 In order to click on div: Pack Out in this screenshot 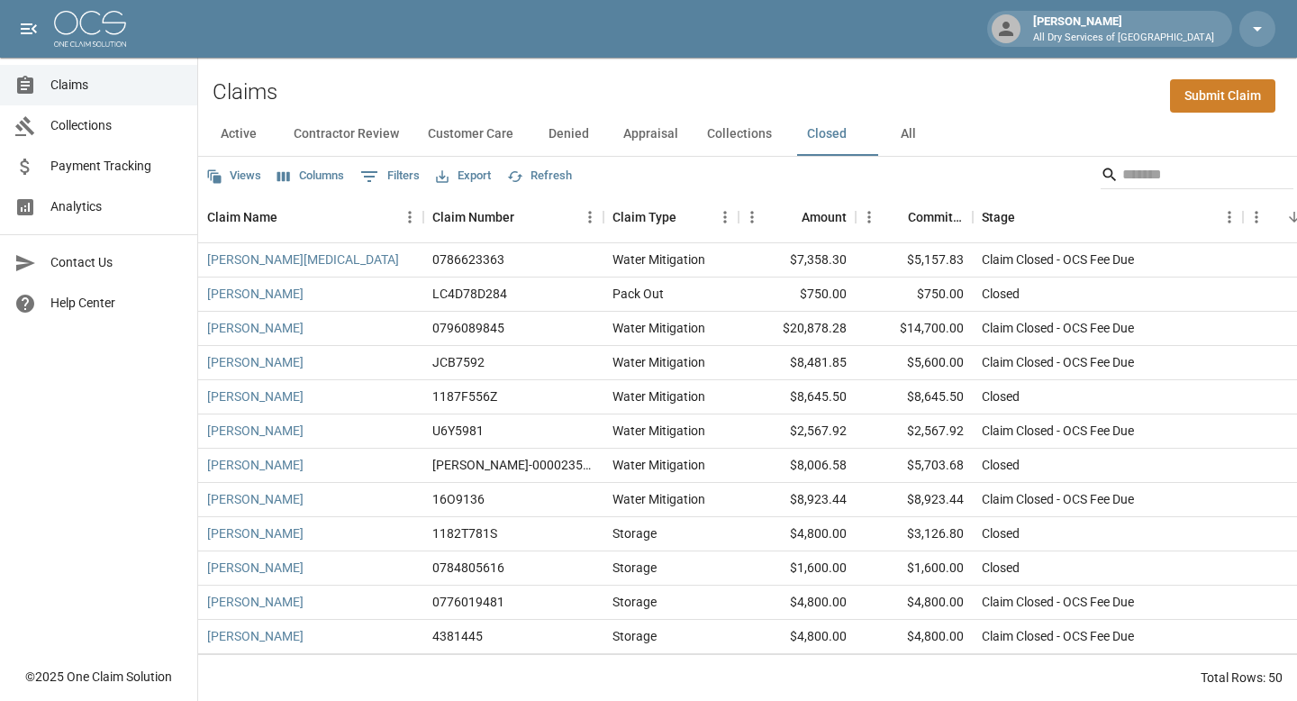, I will do `click(638, 294)`.